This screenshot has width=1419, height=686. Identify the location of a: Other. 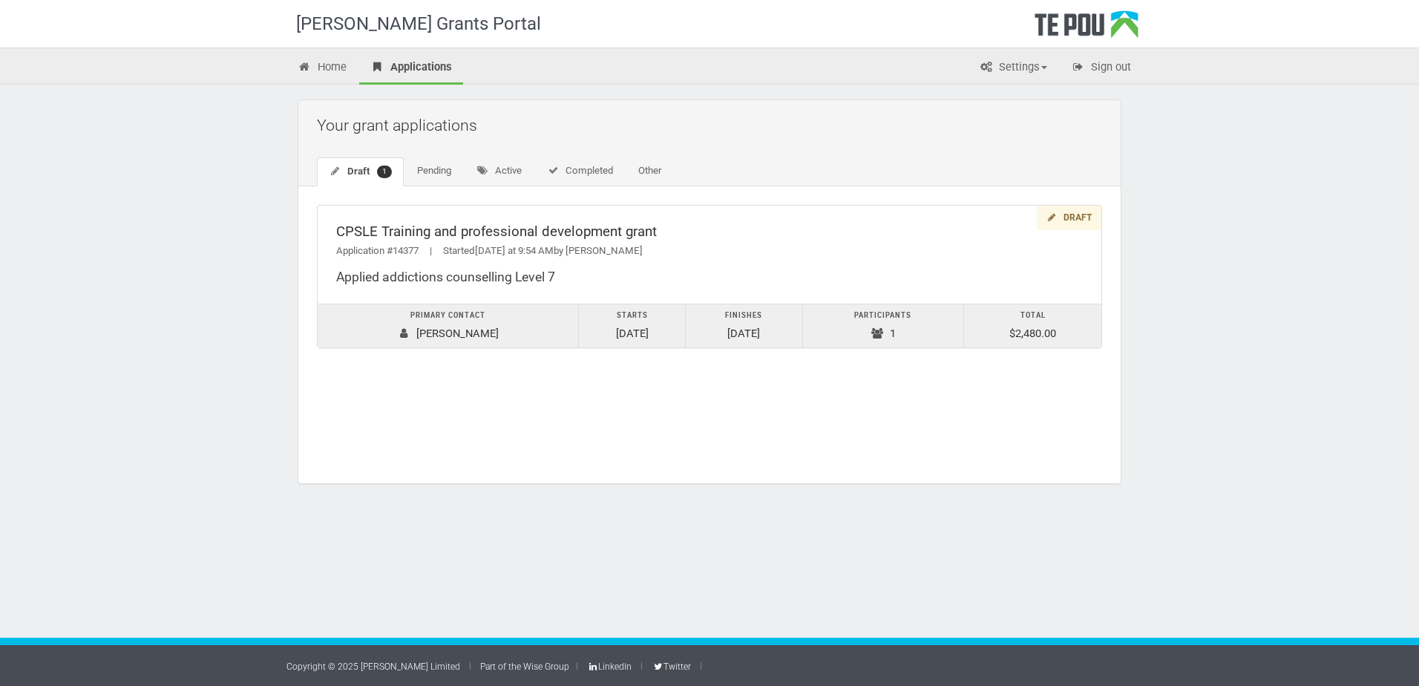
(649, 171).